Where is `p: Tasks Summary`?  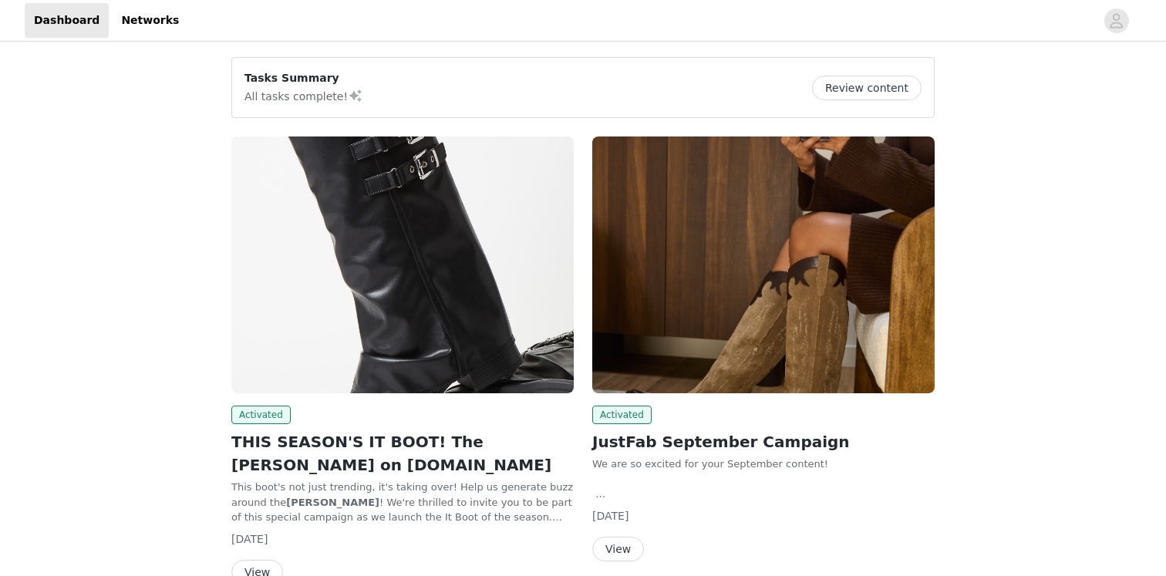 p: Tasks Summary is located at coordinates (304, 78).